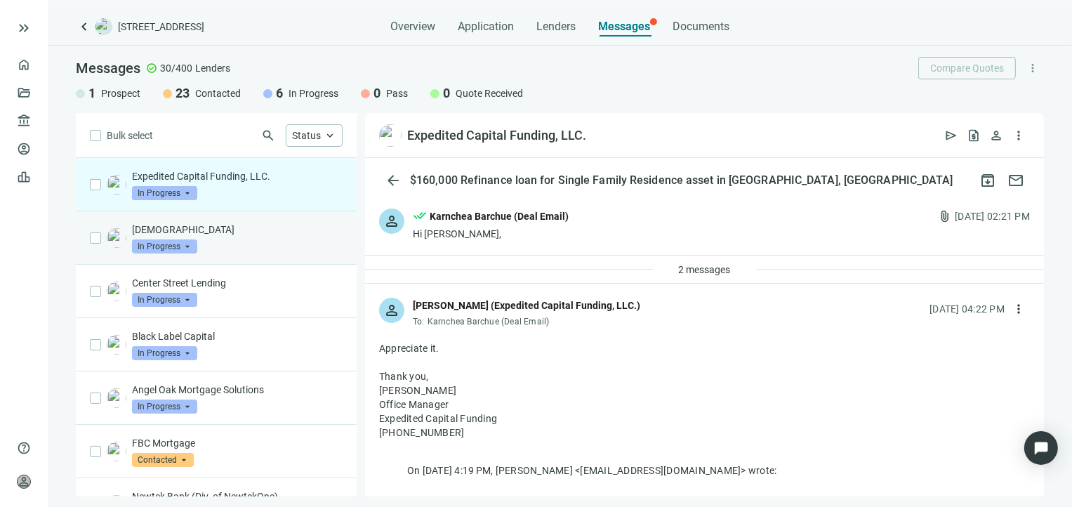  I want to click on p: FBC Mortgage, so click(237, 443).